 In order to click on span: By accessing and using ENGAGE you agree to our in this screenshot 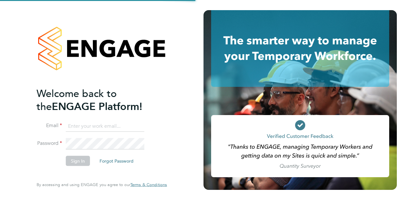, I will do `click(102, 185)`.